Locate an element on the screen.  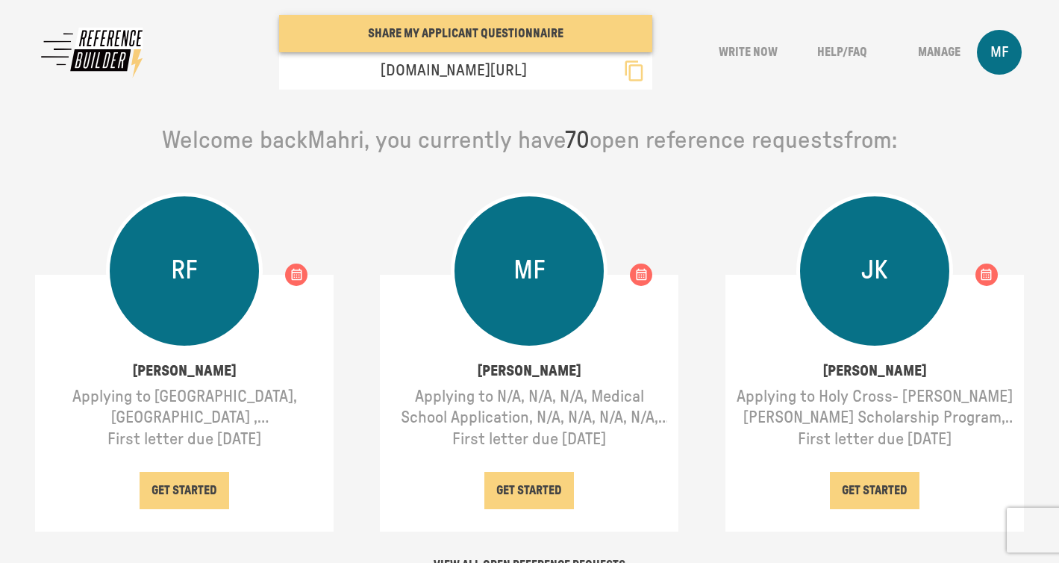
button: Help/FAQ is located at coordinates (842, 52).